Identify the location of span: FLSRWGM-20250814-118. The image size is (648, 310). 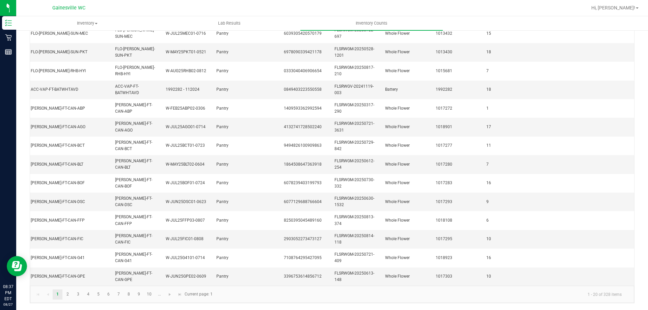
(354, 239).